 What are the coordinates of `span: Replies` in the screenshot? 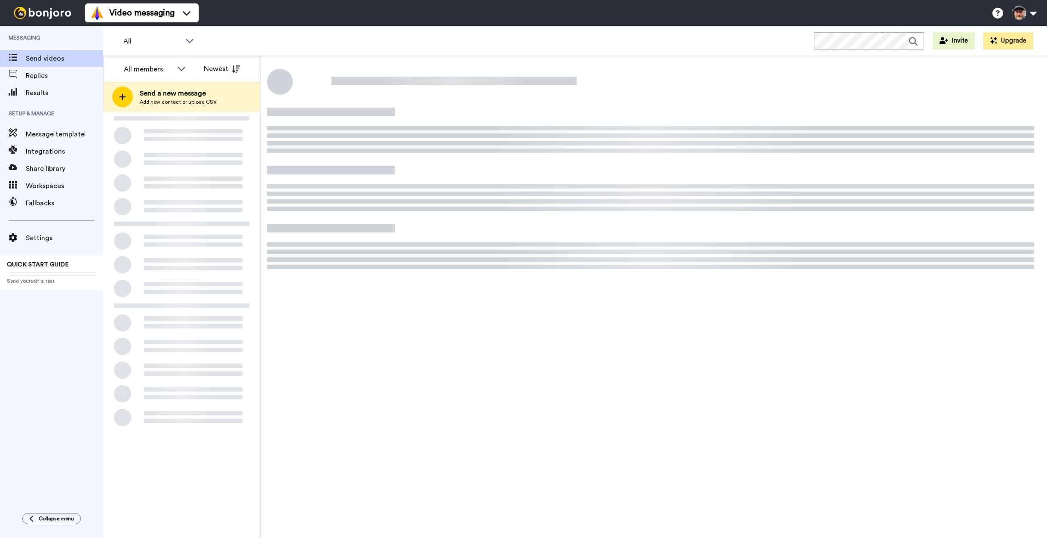 It's located at (65, 76).